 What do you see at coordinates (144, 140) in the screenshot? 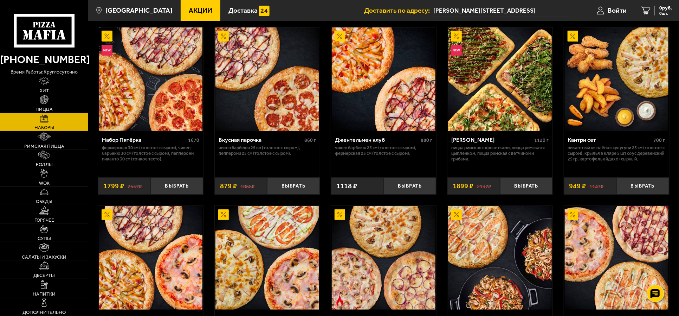
I see `div: Набор Пятёрка` at bounding box center [144, 140].